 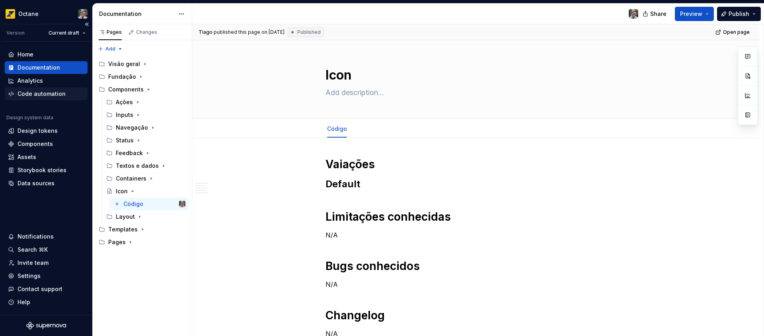 I want to click on div: Notifications, so click(x=35, y=237).